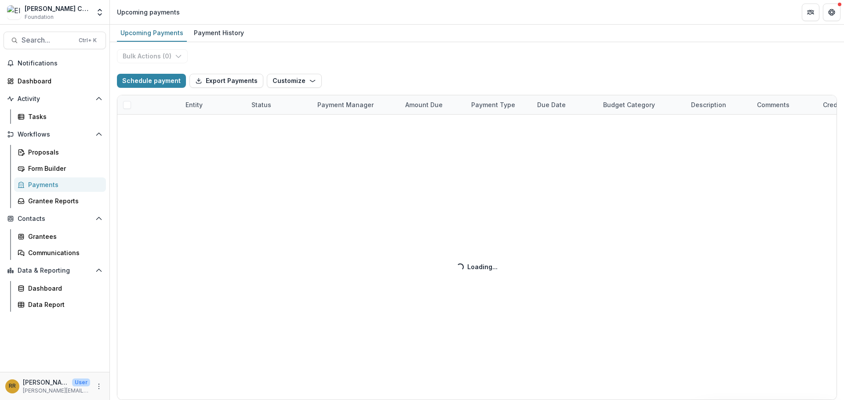  What do you see at coordinates (63, 168) in the screenshot?
I see `div: Form Builder` at bounding box center [63, 168].